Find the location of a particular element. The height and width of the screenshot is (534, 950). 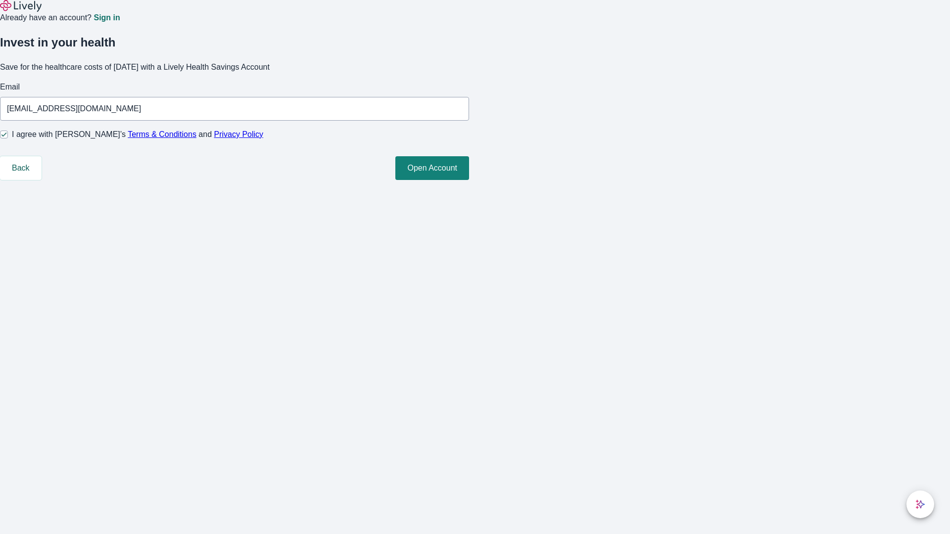

div: Sign in is located at coordinates (106, 18).